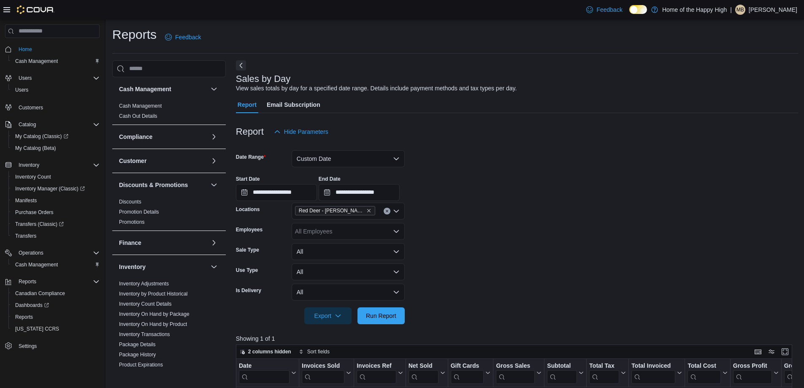 This screenshot has width=804, height=388. I want to click on a: Customers, so click(31, 108).